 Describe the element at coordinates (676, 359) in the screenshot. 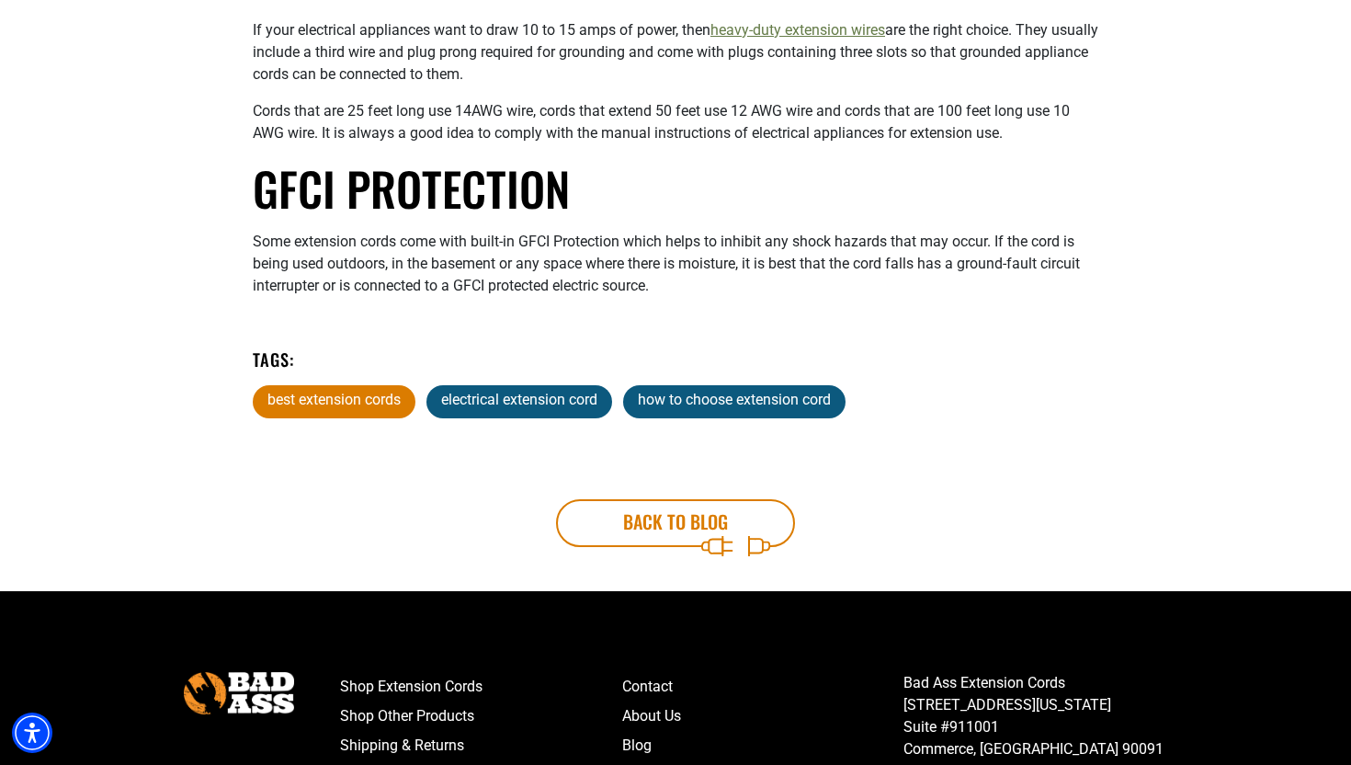

I see `h5: Tags:` at that location.